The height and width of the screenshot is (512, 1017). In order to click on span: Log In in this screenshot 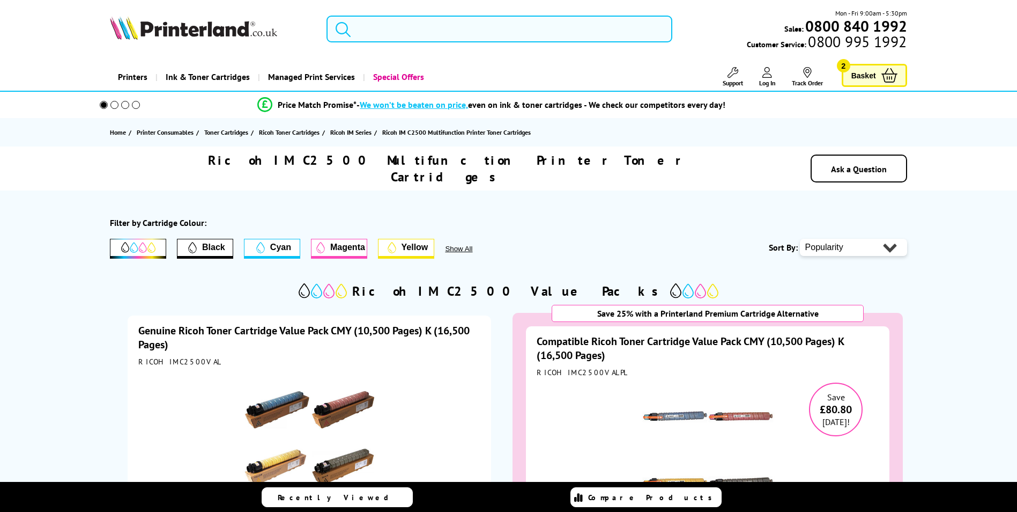, I will do `click(768, 83)`.